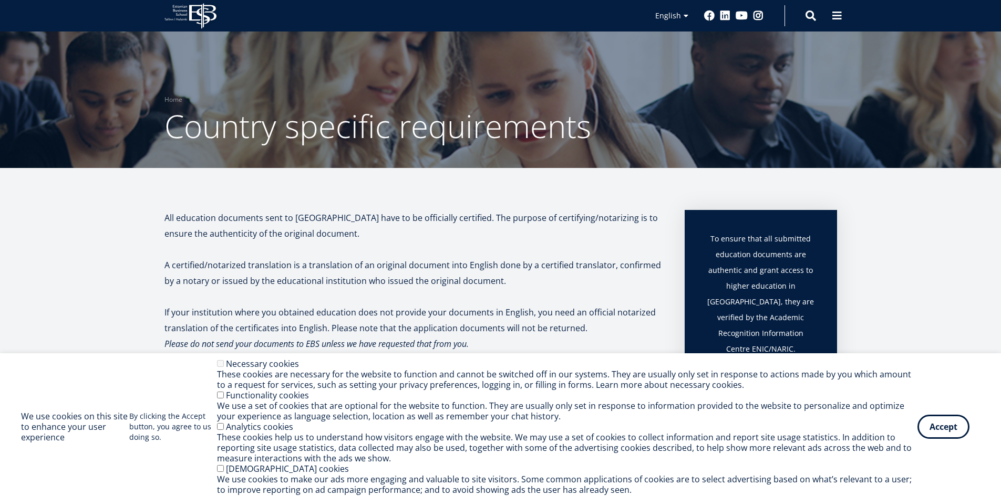 The height and width of the screenshot is (496, 1001). I want to click on label: Functionality cookies, so click(267, 396).